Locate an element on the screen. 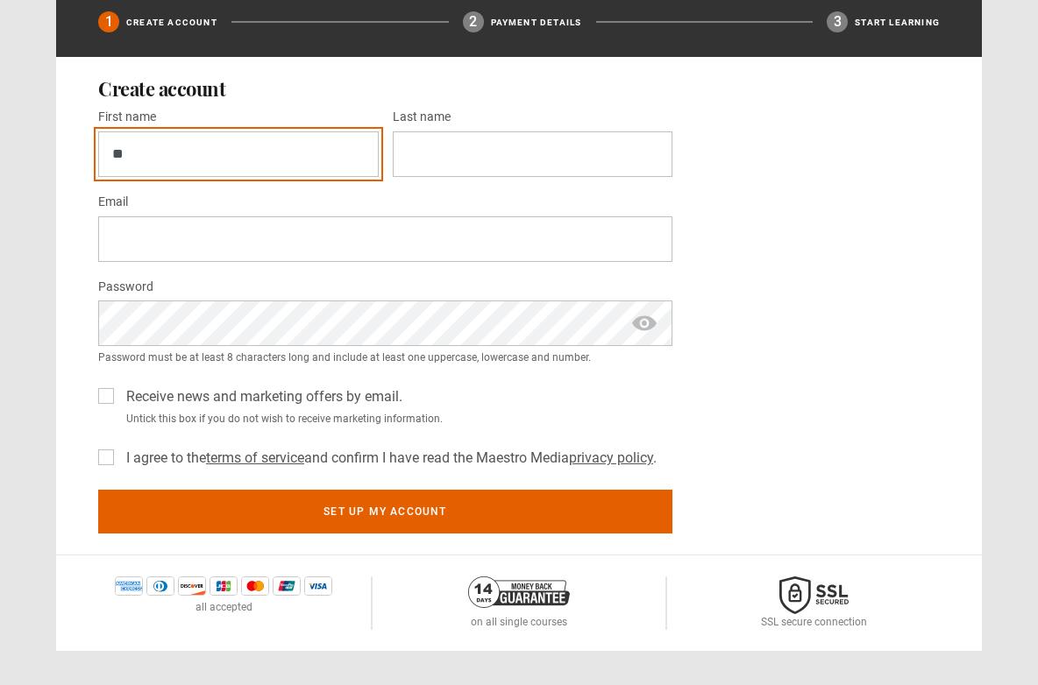 The image size is (1038, 685). p: SSL secure connection is located at coordinates (813, 622).